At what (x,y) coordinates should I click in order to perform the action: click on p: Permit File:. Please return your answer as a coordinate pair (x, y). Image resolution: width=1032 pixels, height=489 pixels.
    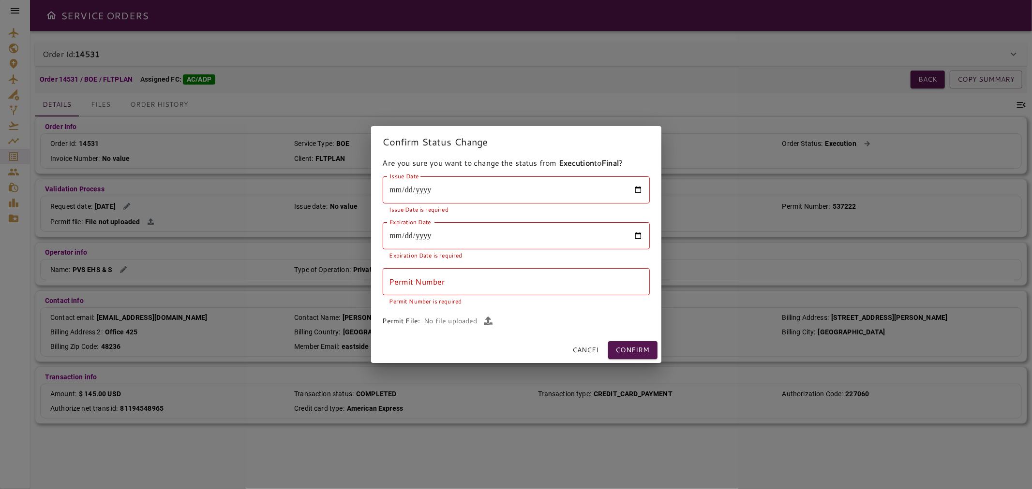
    Looking at the image, I should click on (401, 321).